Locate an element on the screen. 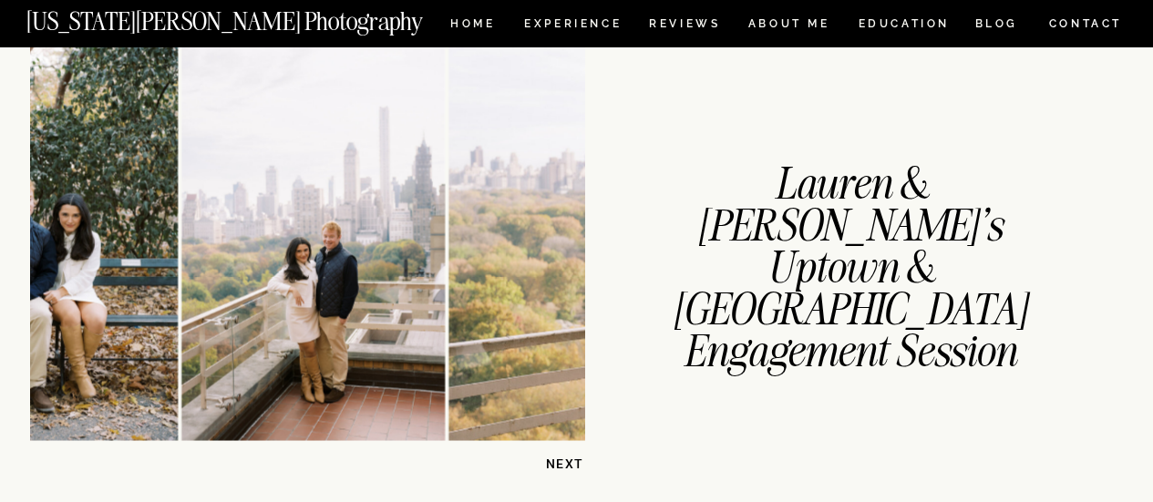  a: HOME is located at coordinates (472, 26).